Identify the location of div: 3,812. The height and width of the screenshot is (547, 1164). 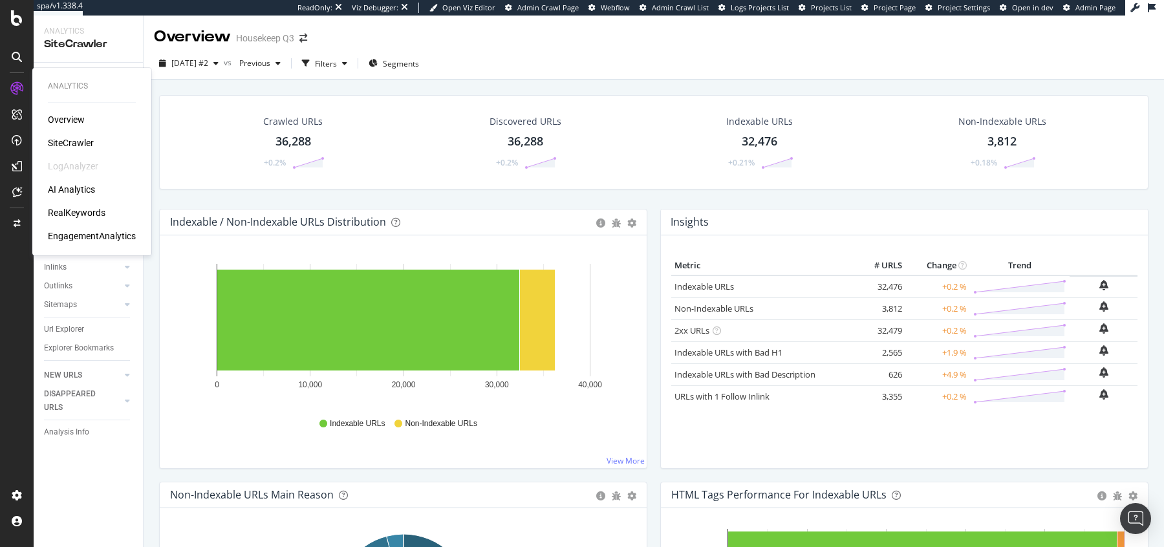
(1001, 142).